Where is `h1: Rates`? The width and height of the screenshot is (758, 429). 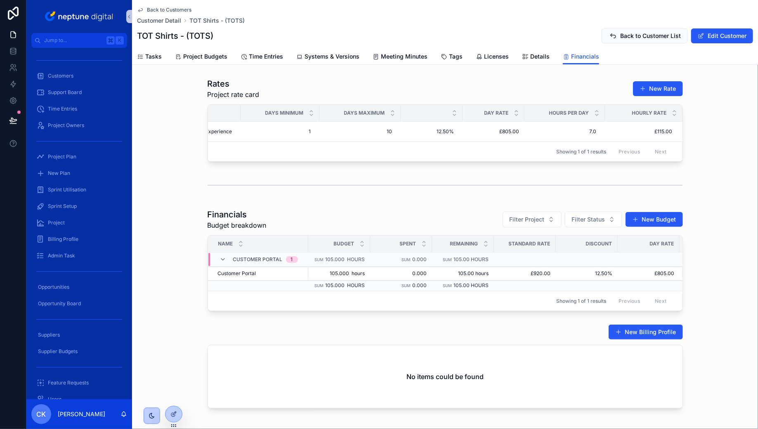
h1: Rates is located at coordinates (233, 84).